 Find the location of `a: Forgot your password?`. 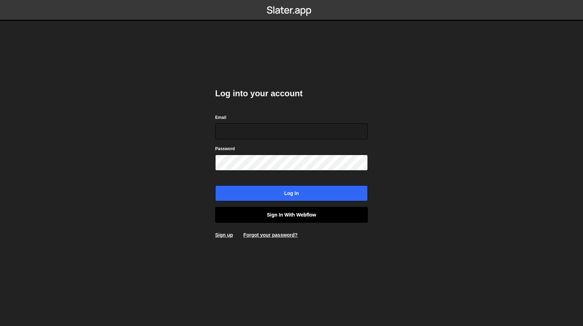

a: Forgot your password? is located at coordinates (270, 235).